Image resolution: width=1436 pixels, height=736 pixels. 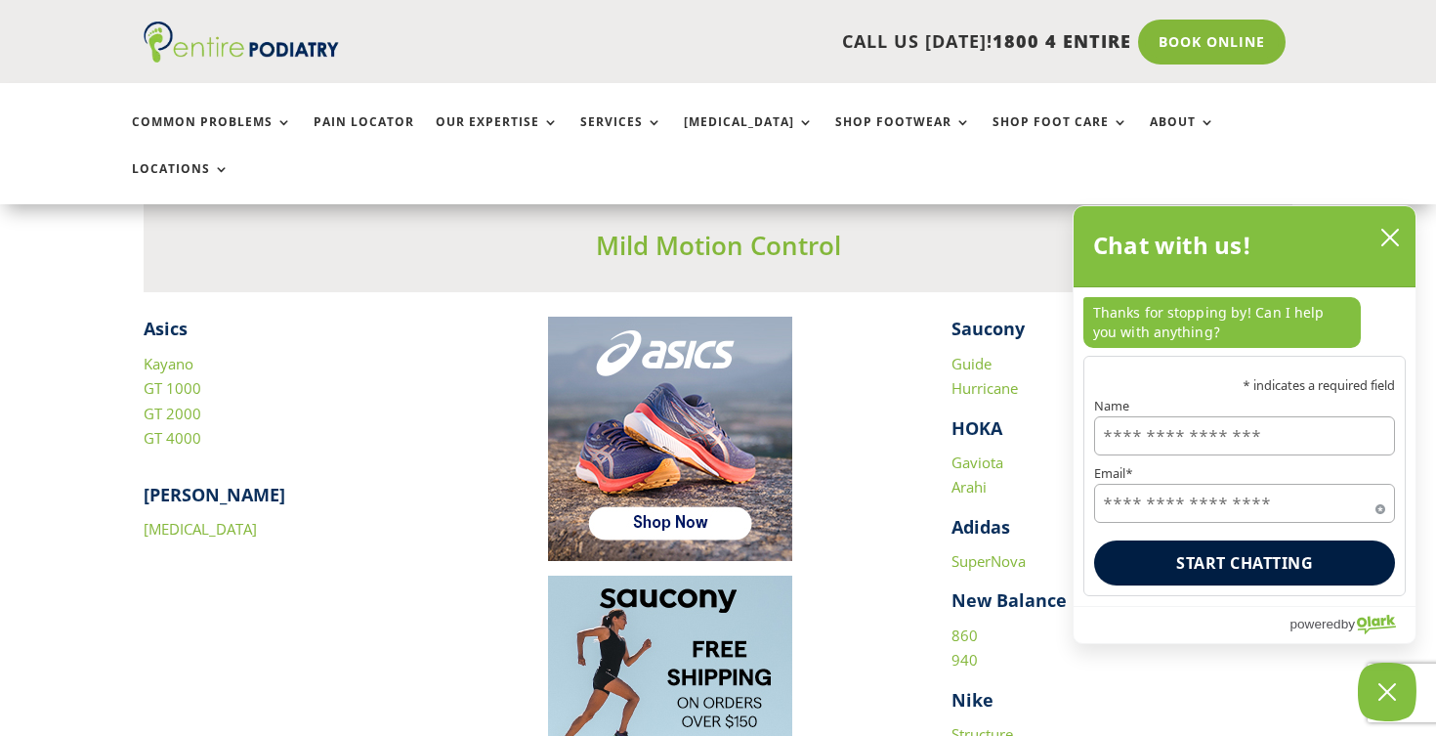 What do you see at coordinates (497, 136) in the screenshot?
I see `a: Our Expertise` at bounding box center [497, 136].